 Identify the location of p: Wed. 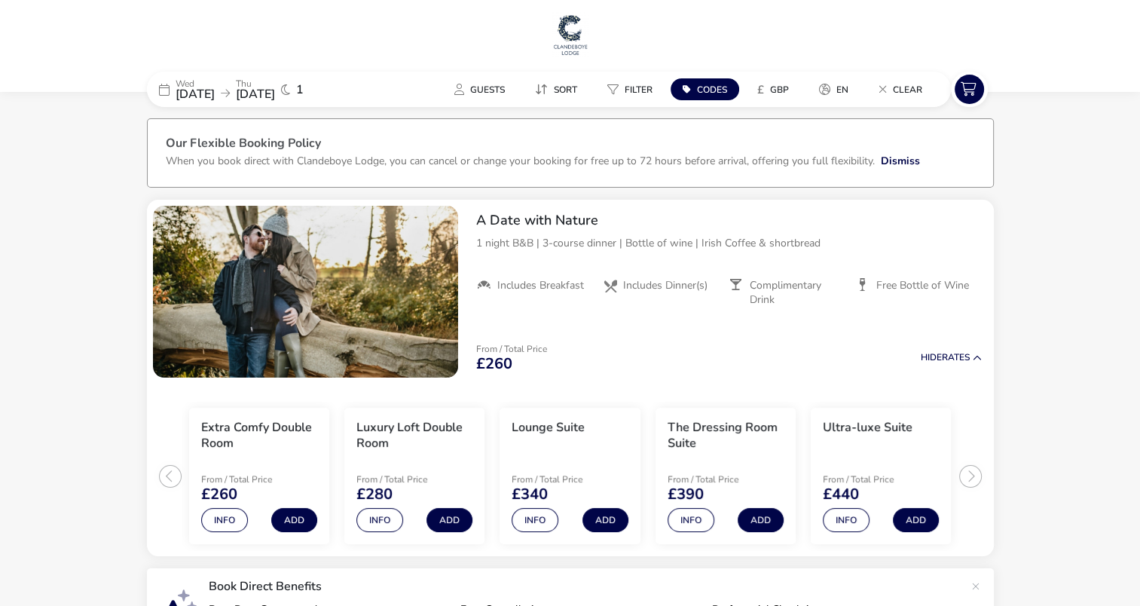
(195, 84).